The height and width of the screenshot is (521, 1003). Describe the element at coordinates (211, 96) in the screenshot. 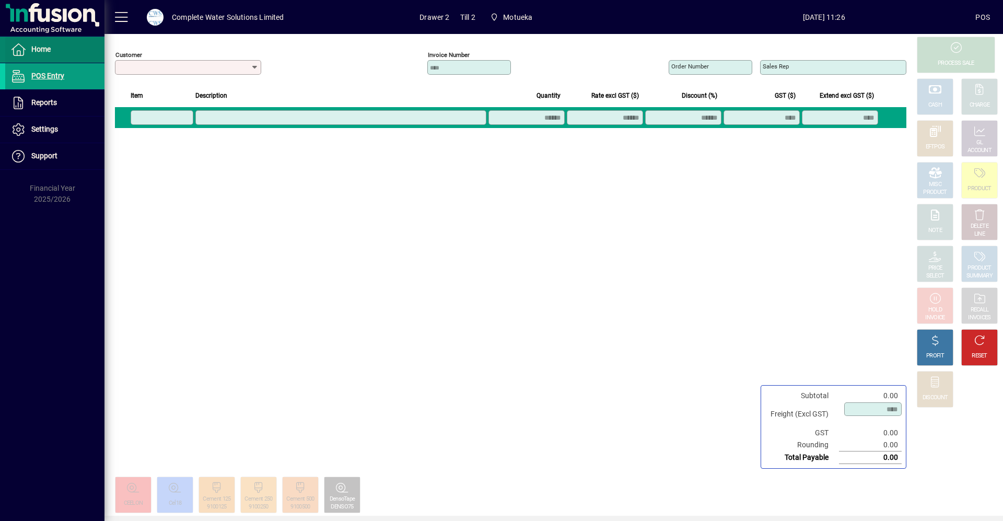

I see `span: Description` at that location.